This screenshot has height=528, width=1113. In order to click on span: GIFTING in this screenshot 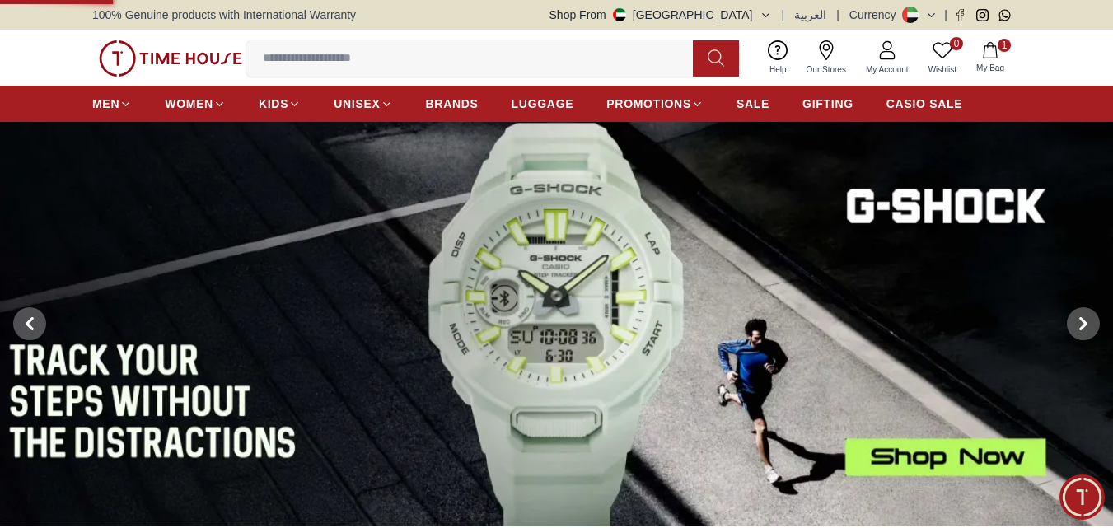, I will do `click(828, 104)`.